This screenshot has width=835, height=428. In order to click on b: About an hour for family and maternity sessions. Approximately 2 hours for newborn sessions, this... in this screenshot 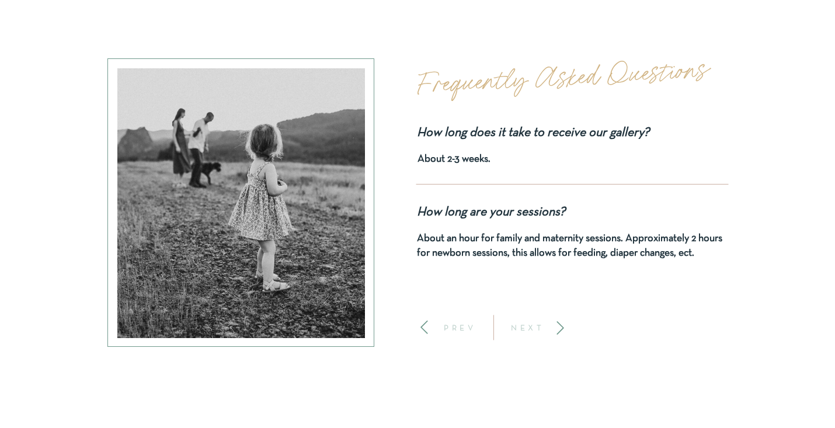, I will do `click(569, 246)`.